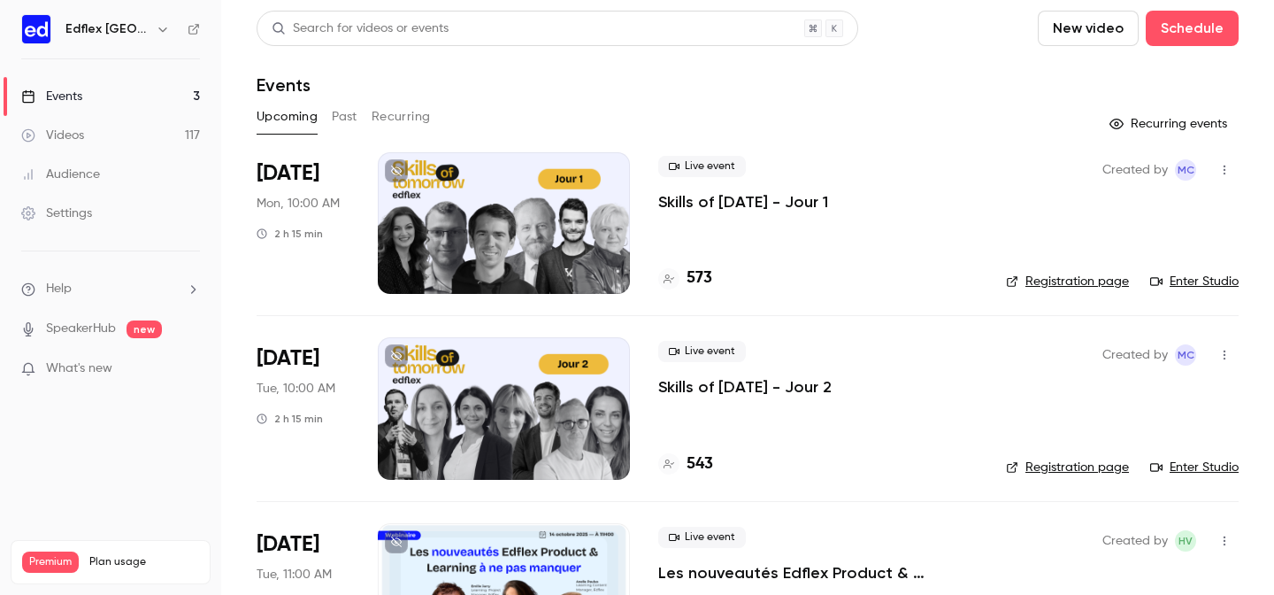 This screenshot has height=595, width=1274. Describe the element at coordinates (36, 29) in the screenshot. I see `img: Edflex France` at that location.